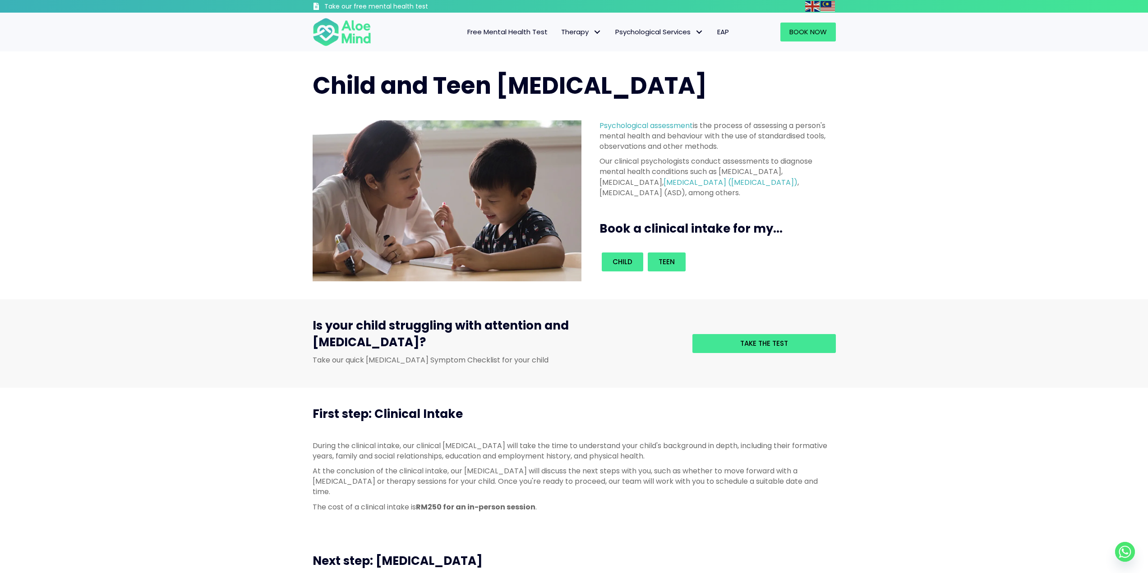 This screenshot has width=1148, height=573. What do you see at coordinates (623, 262) in the screenshot?
I see `a: Child` at bounding box center [623, 262].